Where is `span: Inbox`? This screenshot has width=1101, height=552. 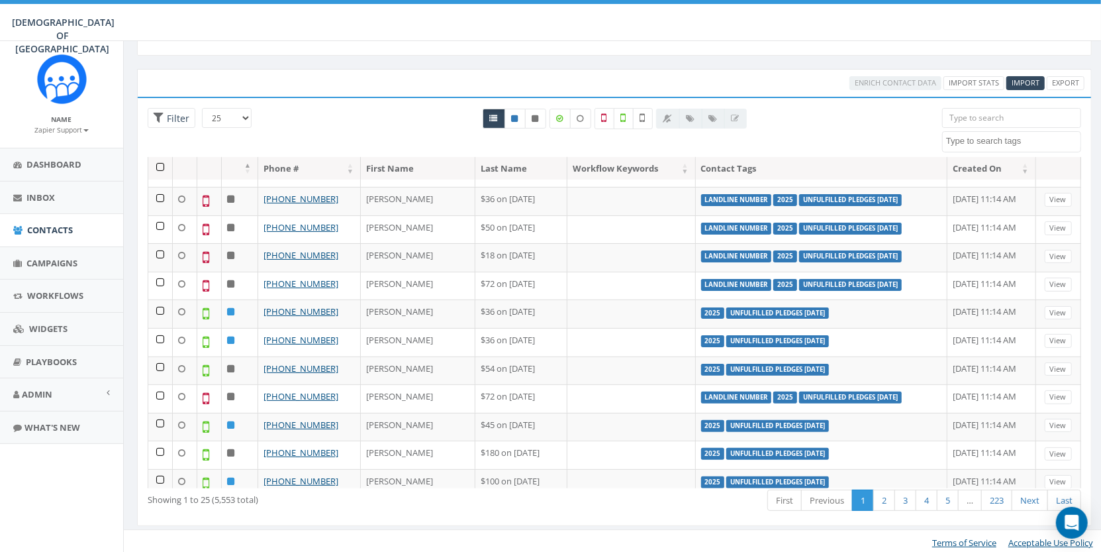
span: Inbox is located at coordinates (40, 197).